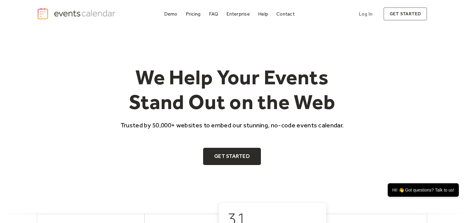 This screenshot has height=223, width=464. I want to click on a: FAQ, so click(214, 14).